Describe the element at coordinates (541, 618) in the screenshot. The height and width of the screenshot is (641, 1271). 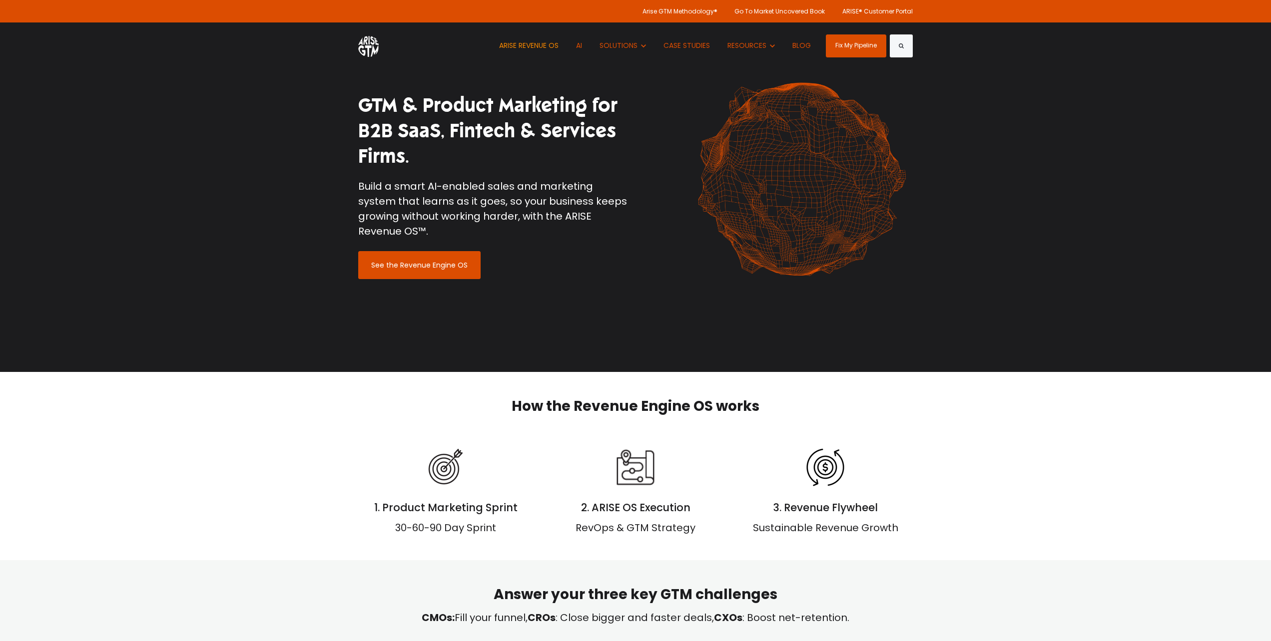
I see `strong: CROs` at that location.